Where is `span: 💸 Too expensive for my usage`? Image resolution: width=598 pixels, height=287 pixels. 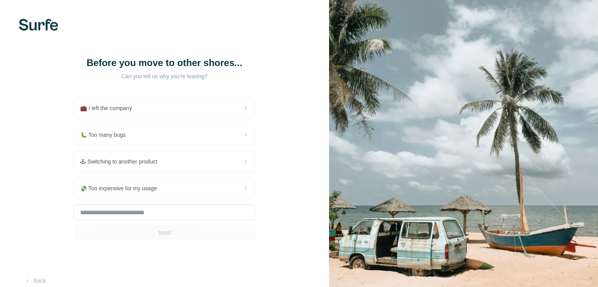 span: 💸 Too expensive for my usage is located at coordinates (121, 188).